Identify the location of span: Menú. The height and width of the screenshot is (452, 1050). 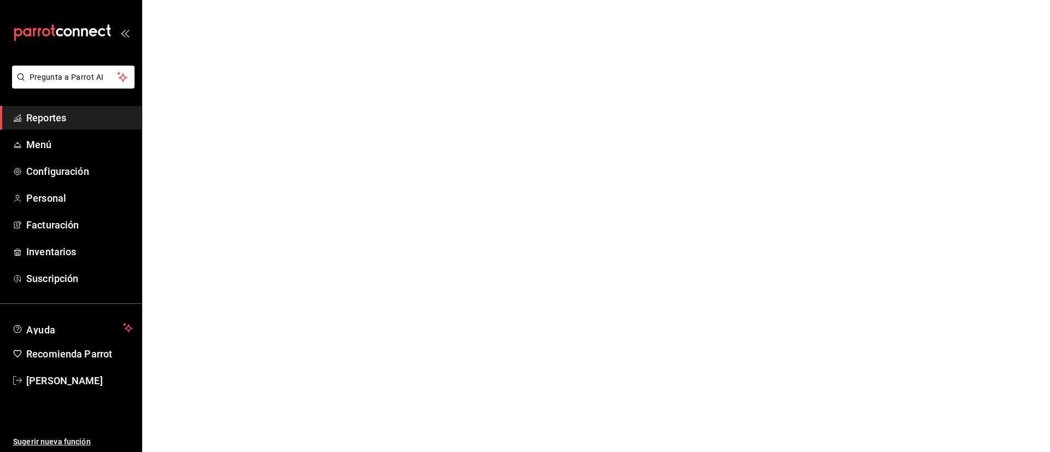
(79, 144).